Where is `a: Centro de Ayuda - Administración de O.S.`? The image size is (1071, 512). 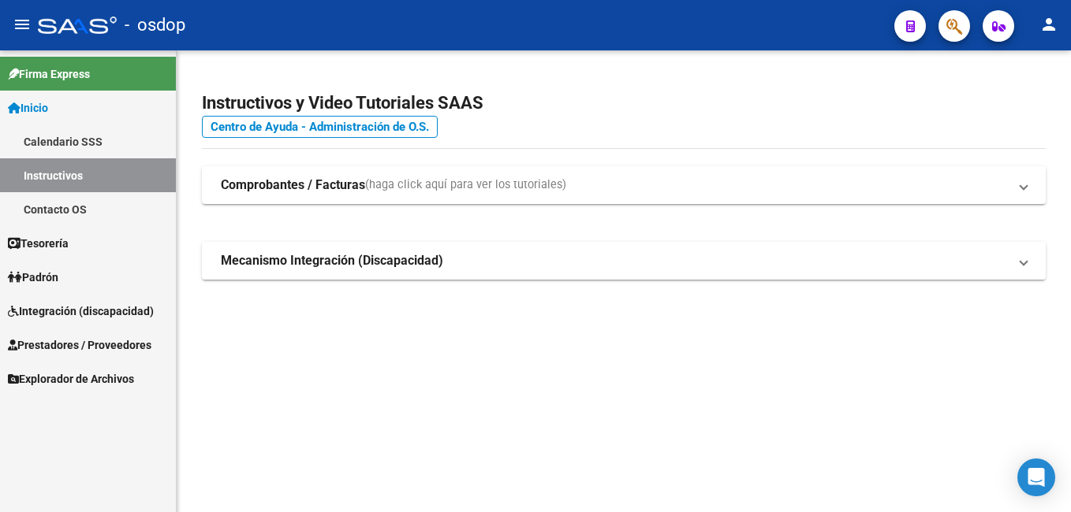
a: Centro de Ayuda - Administración de O.S. is located at coordinates (319, 127).